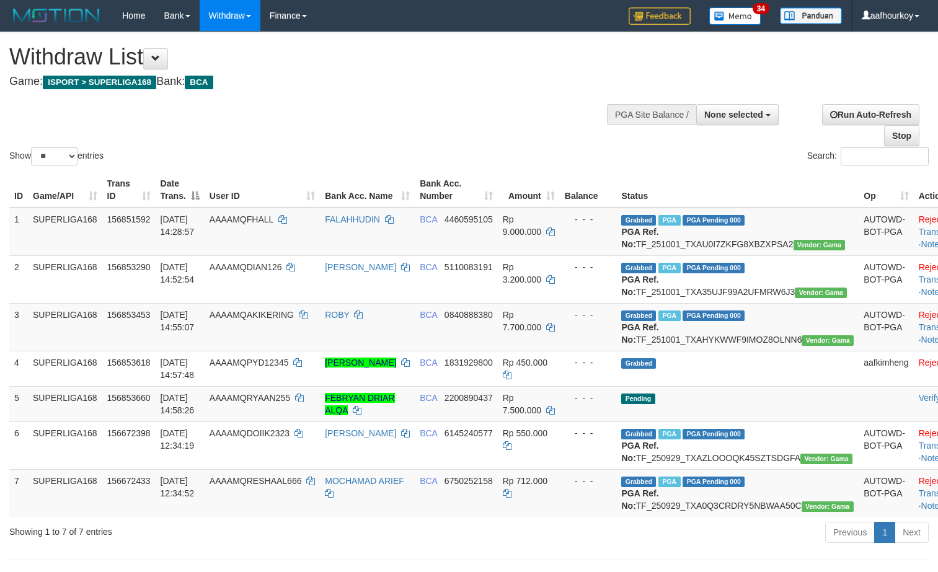  I want to click on a: Stop, so click(902, 136).